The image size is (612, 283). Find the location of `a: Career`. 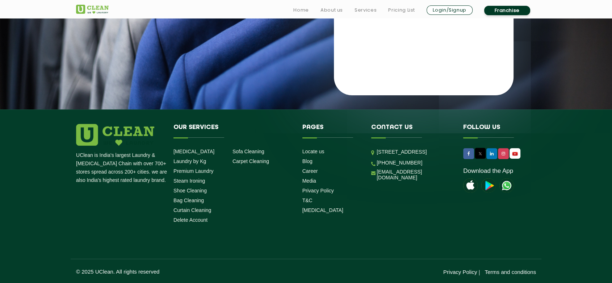

a: Career is located at coordinates (310, 171).